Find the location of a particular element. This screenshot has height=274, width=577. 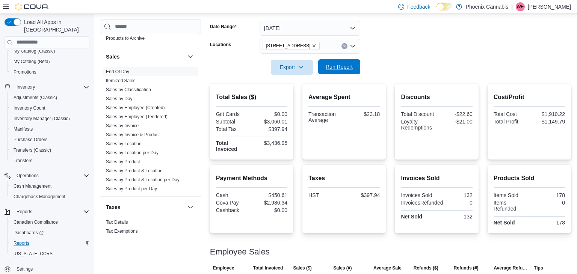

span: Sales by Product & Location is located at coordinates (134, 171).